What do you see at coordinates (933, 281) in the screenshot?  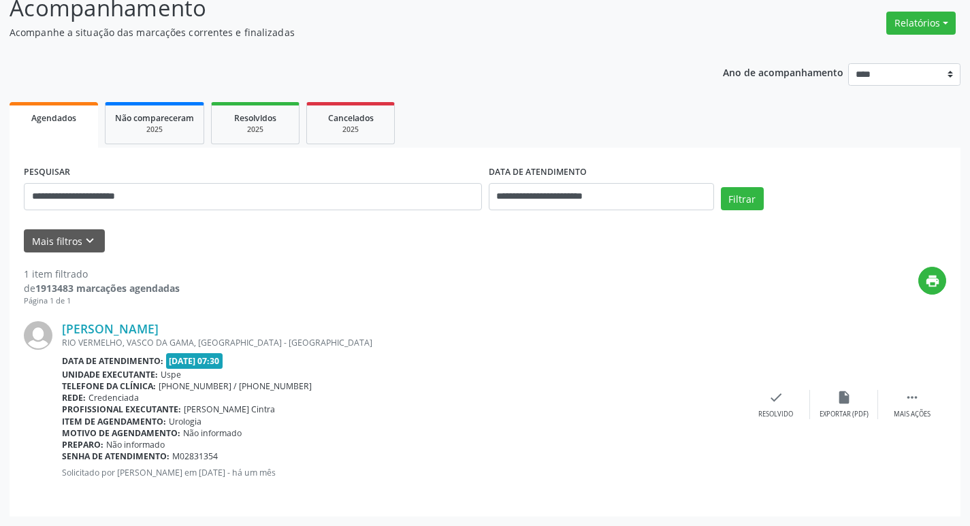 I see `i: print` at bounding box center [933, 281].